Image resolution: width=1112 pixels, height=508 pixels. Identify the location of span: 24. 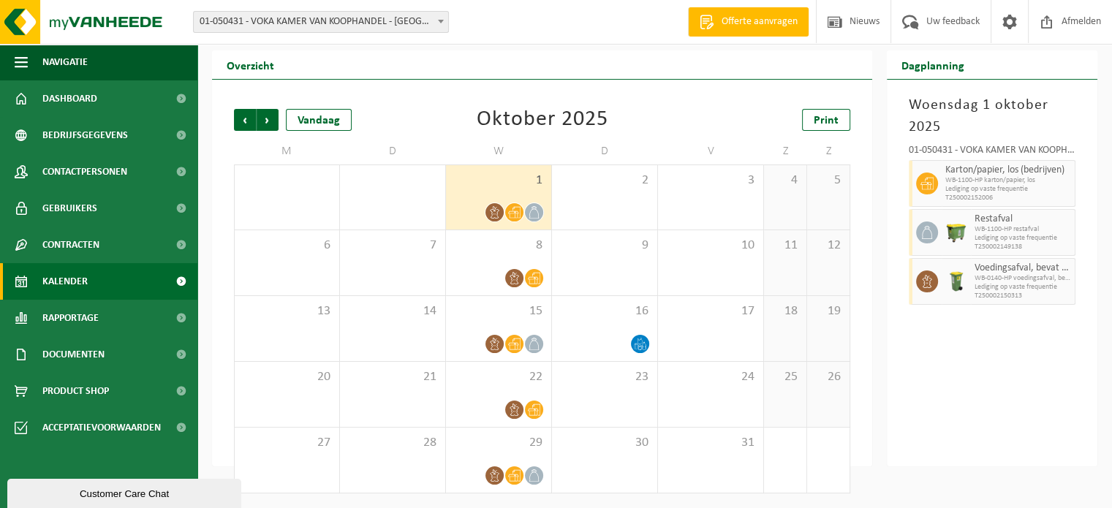
(710, 377).